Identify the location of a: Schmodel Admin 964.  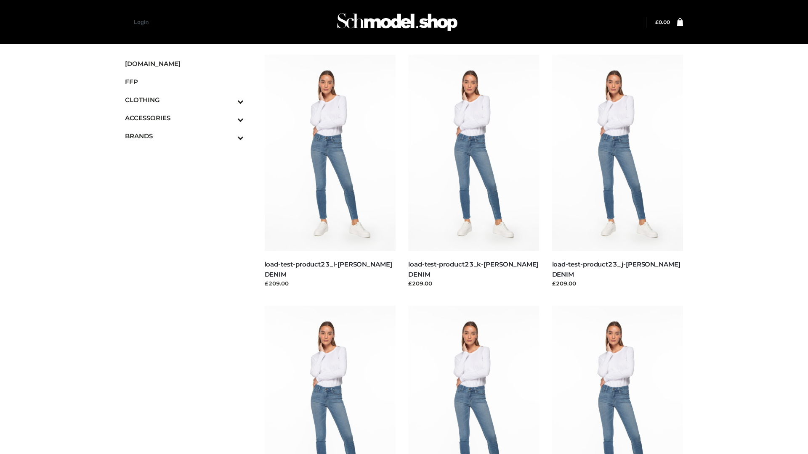
(397, 22).